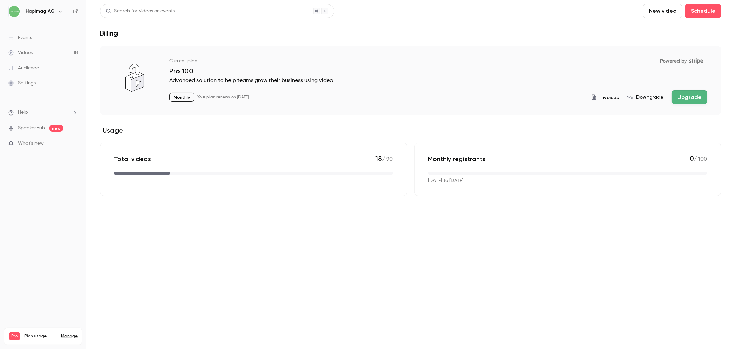  Describe the element at coordinates (692, 158) in the screenshot. I see `span: 0` at that location.